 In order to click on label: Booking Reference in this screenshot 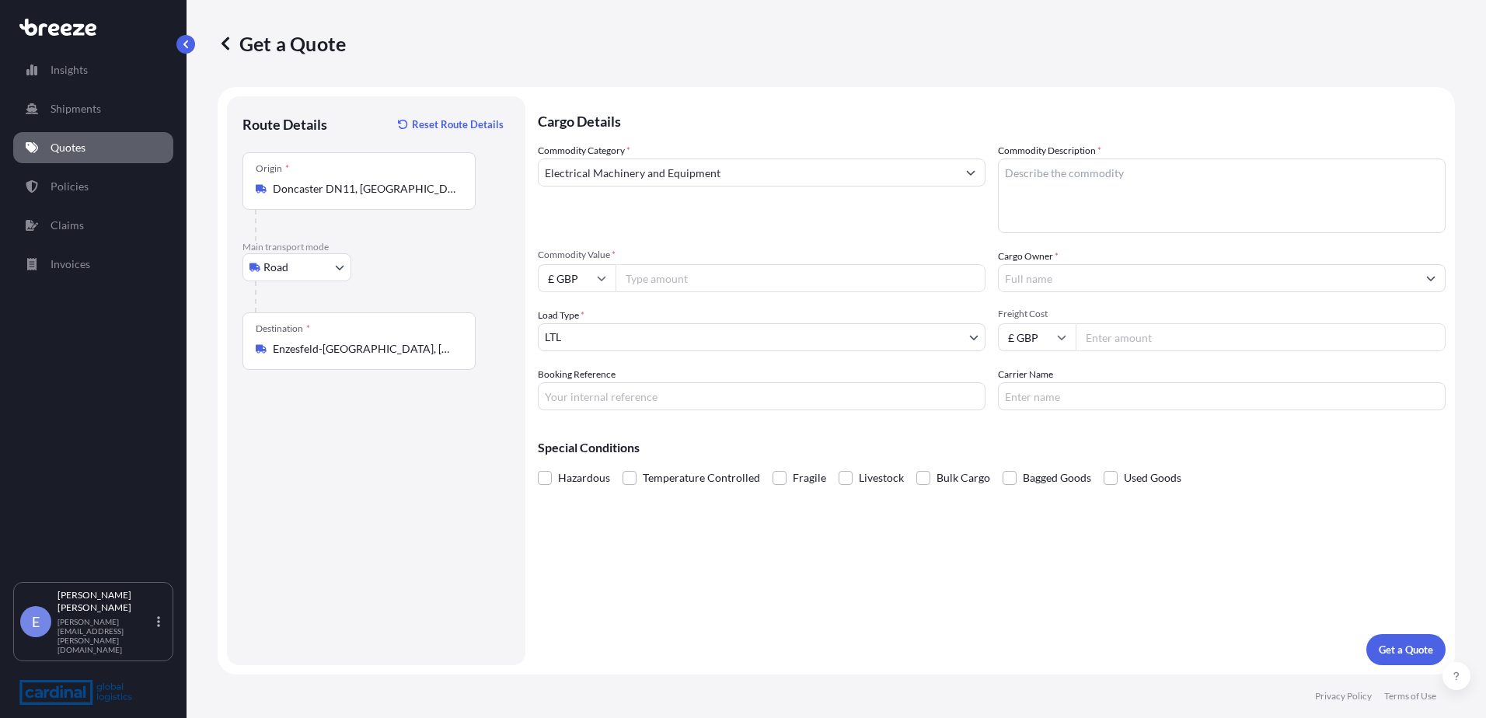, I will do `click(577, 375)`.